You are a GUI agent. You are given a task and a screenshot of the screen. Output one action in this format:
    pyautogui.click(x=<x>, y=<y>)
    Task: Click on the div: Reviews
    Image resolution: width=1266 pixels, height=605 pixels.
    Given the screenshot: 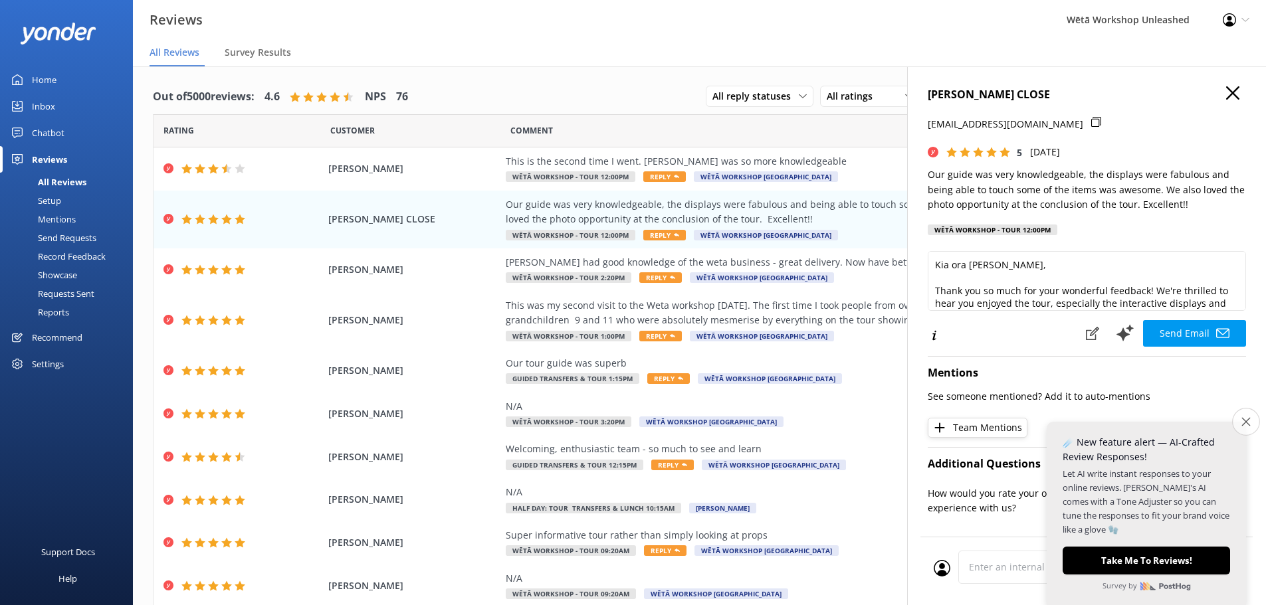 What is the action you would take?
    pyautogui.click(x=49, y=160)
    